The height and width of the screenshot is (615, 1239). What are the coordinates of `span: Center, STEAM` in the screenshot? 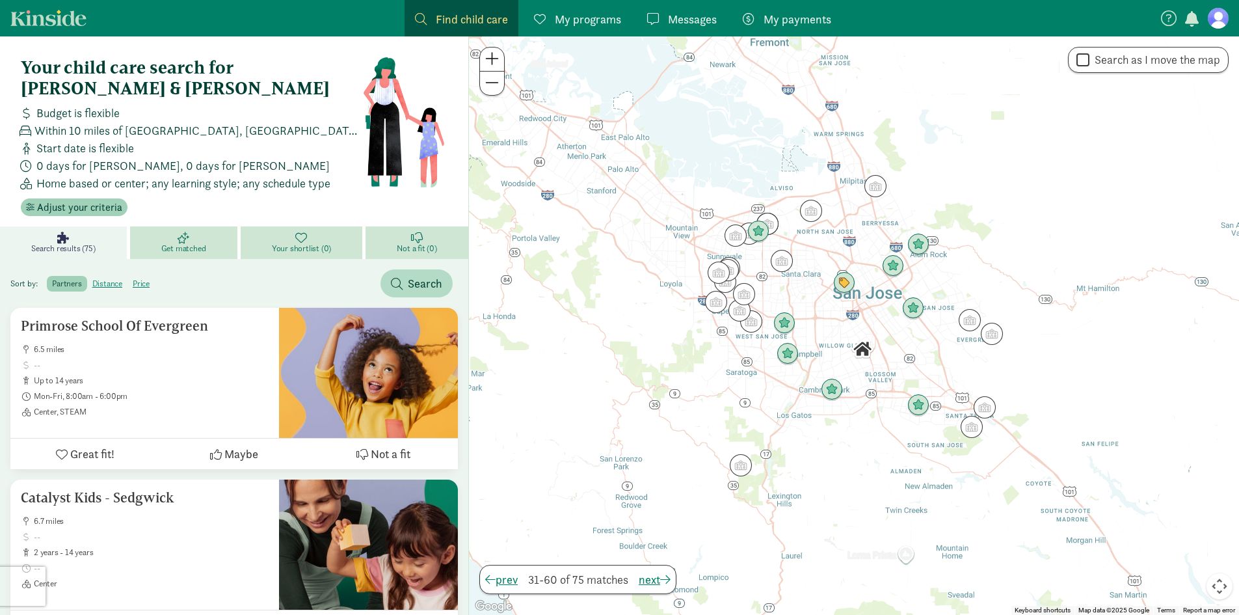 It's located at (151, 412).